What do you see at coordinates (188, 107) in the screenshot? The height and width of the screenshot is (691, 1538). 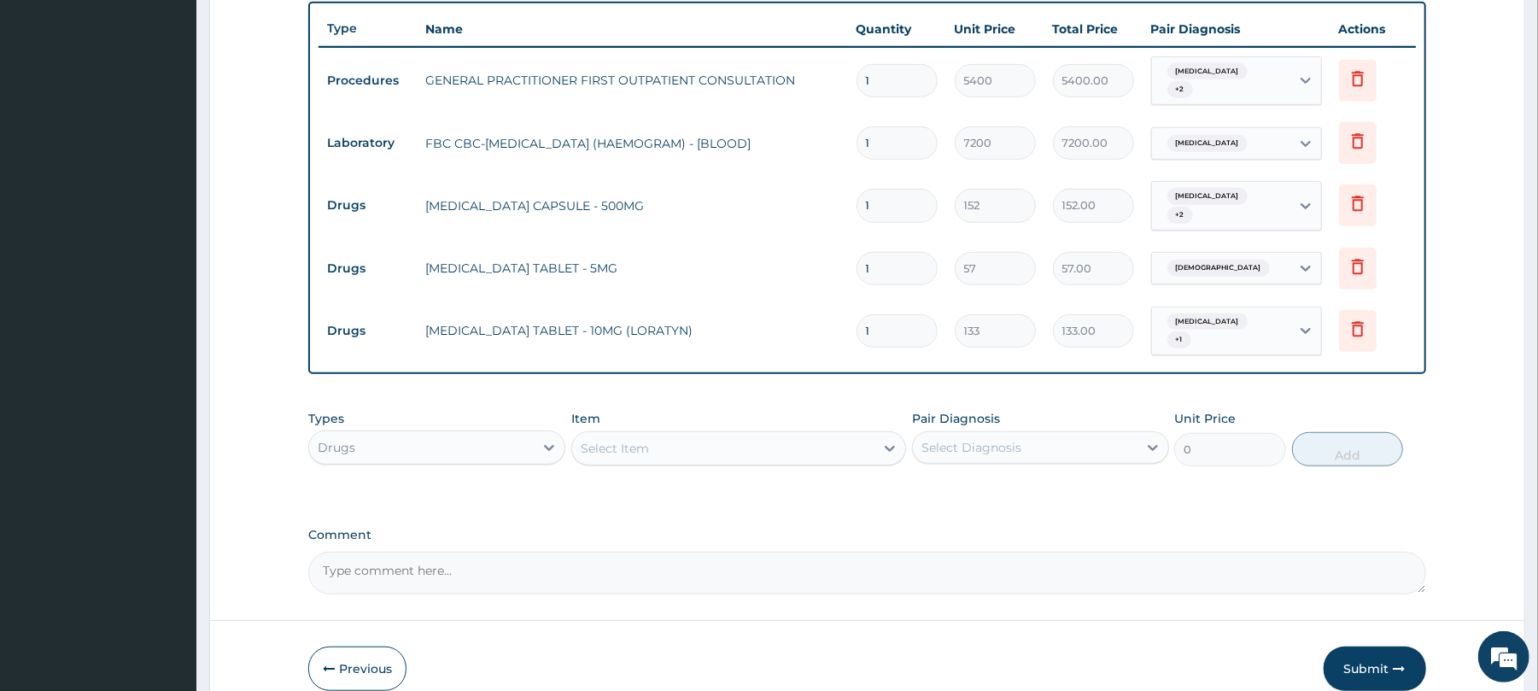 I see `div: Chat with us now` at bounding box center [188, 107].